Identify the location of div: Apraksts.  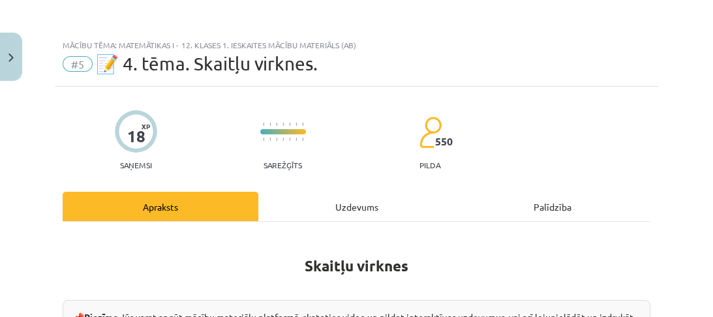
(161, 206).